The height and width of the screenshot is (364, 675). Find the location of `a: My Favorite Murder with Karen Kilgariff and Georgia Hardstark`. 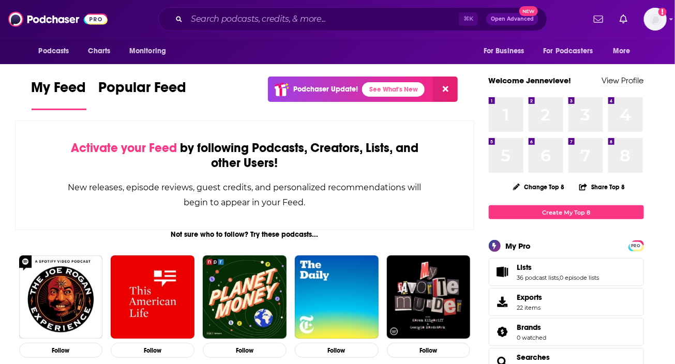

a: My Favorite Murder with Karen Kilgariff and Georgia Hardstark is located at coordinates (429, 297).